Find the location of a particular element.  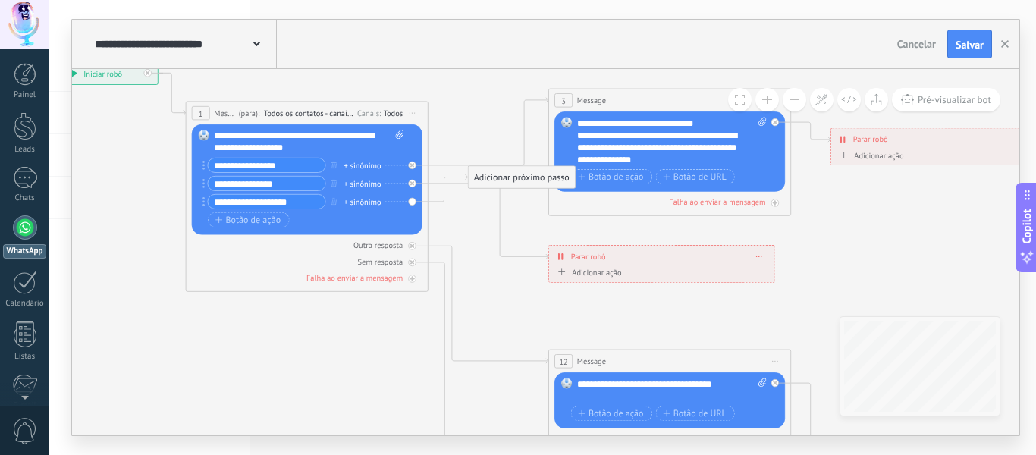

span: Cancelar is located at coordinates (916, 44).